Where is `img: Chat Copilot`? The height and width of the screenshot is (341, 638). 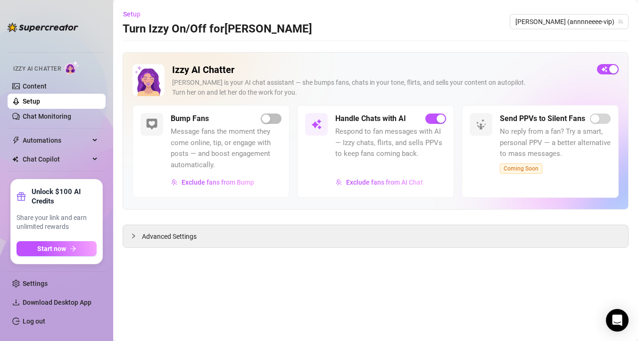
img: Chat Copilot is located at coordinates (15, 159).